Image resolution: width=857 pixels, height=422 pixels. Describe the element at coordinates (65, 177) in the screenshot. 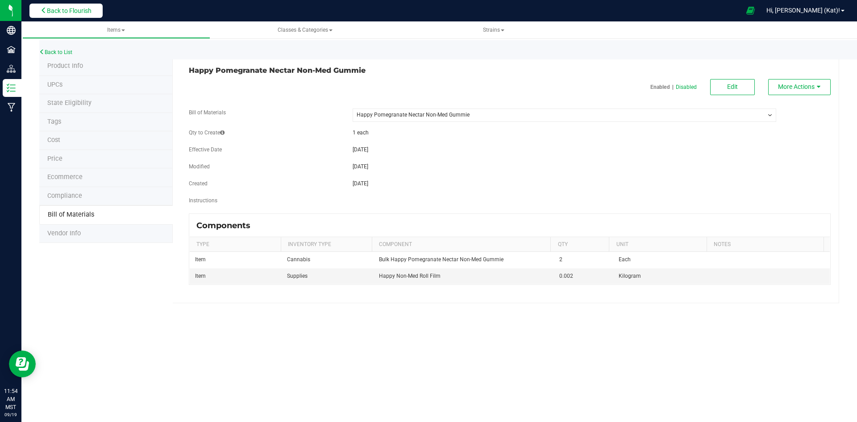

I see `span: Ecommerce` at that location.